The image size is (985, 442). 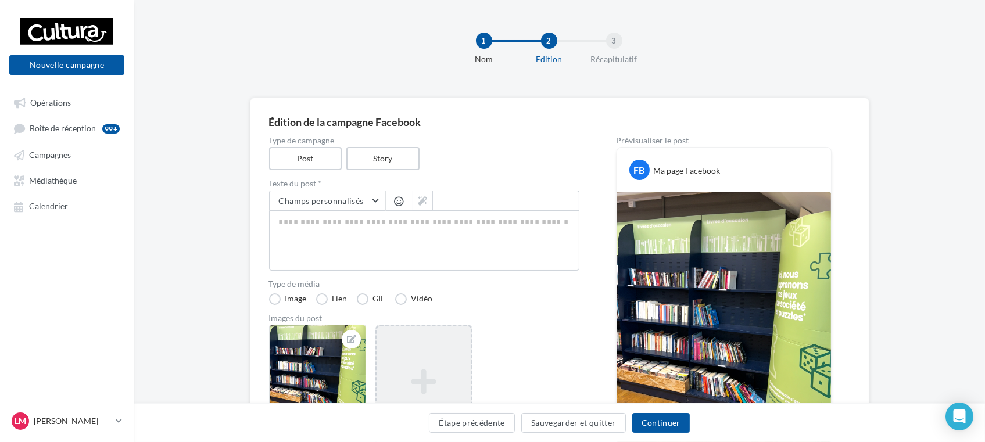 What do you see at coordinates (424, 284) in the screenshot?
I see `label: Type de média` at bounding box center [424, 284].